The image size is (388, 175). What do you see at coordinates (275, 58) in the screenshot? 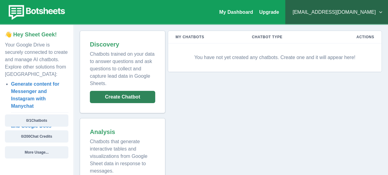
I see `p: You have not yet created any chatbots. Create one and it will appear here!` at bounding box center [275, 58].